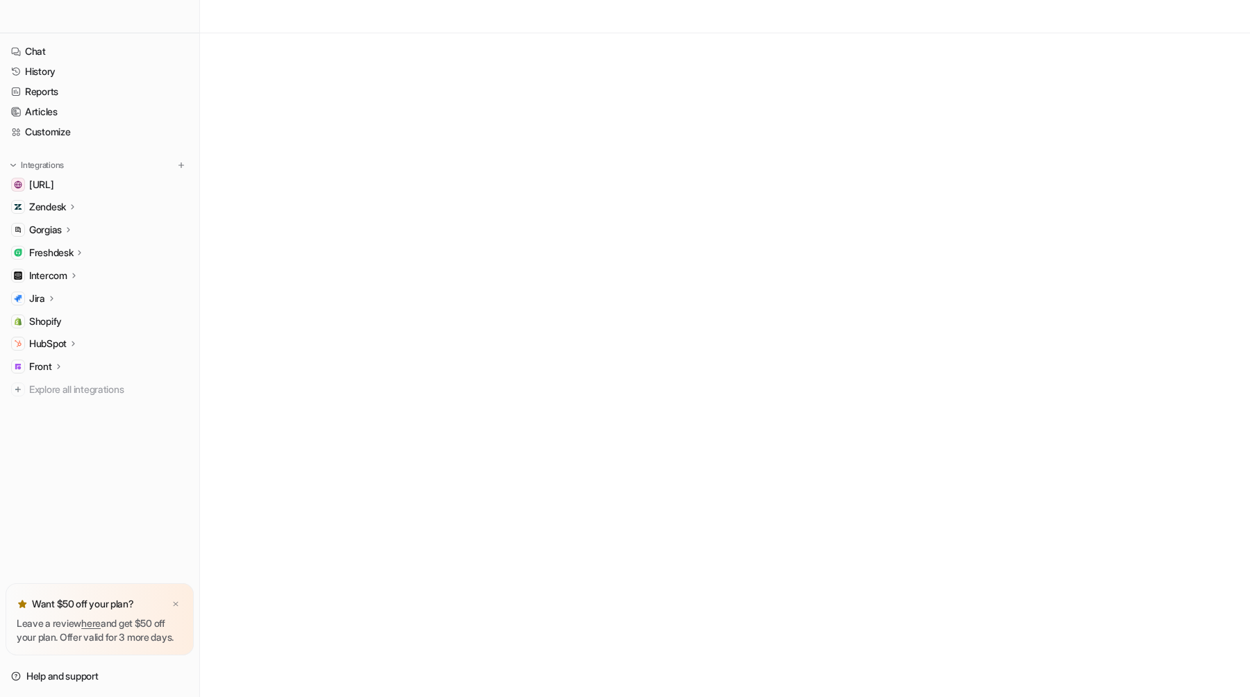  Describe the element at coordinates (13, 165) in the screenshot. I see `img: expand menu` at that location.